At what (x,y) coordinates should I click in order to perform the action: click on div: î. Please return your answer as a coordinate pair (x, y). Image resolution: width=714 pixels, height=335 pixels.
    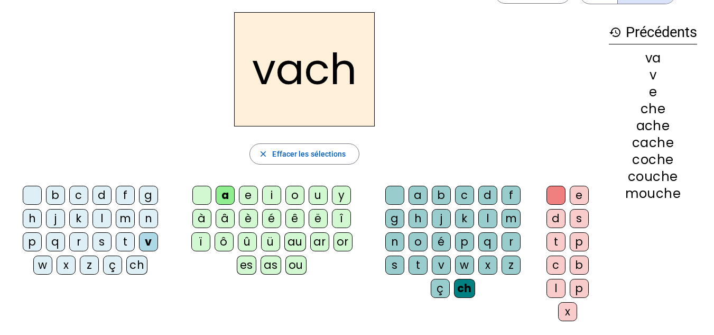
    Looking at the image, I should click on (342, 218).